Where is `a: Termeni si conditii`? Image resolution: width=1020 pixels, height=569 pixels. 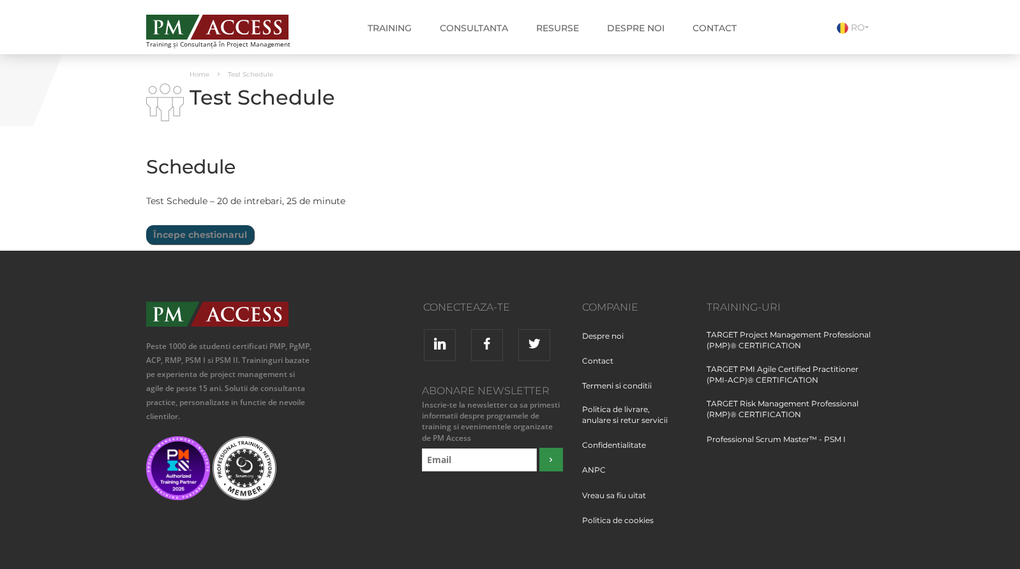 a: Termeni si conditii is located at coordinates (621, 392).